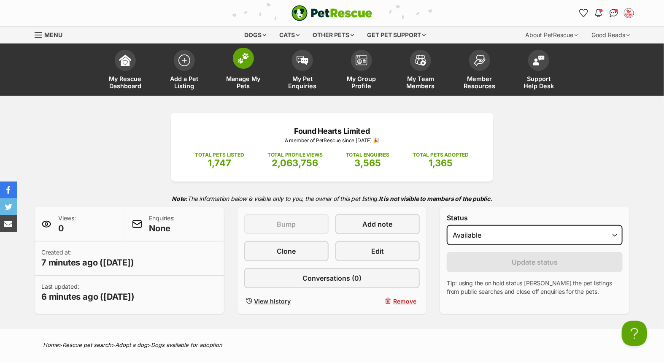 This screenshot has width=664, height=363. Describe the element at coordinates (377, 251) in the screenshot. I see `span: Edit` at that location.